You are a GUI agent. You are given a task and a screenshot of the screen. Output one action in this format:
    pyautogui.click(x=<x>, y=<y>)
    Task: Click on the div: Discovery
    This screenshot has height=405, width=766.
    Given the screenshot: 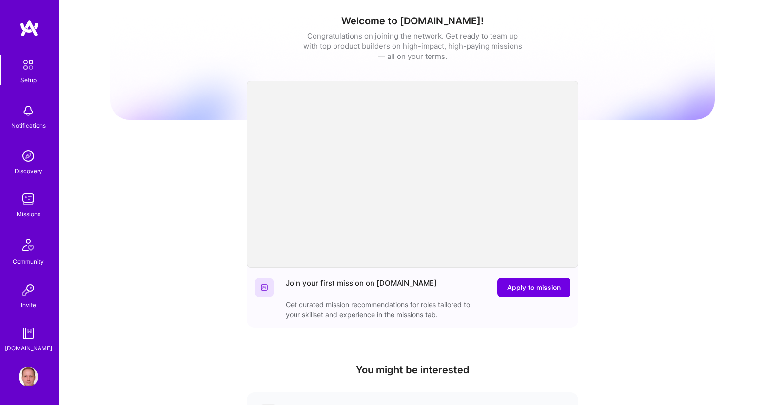 What is the action you would take?
    pyautogui.click(x=28, y=171)
    